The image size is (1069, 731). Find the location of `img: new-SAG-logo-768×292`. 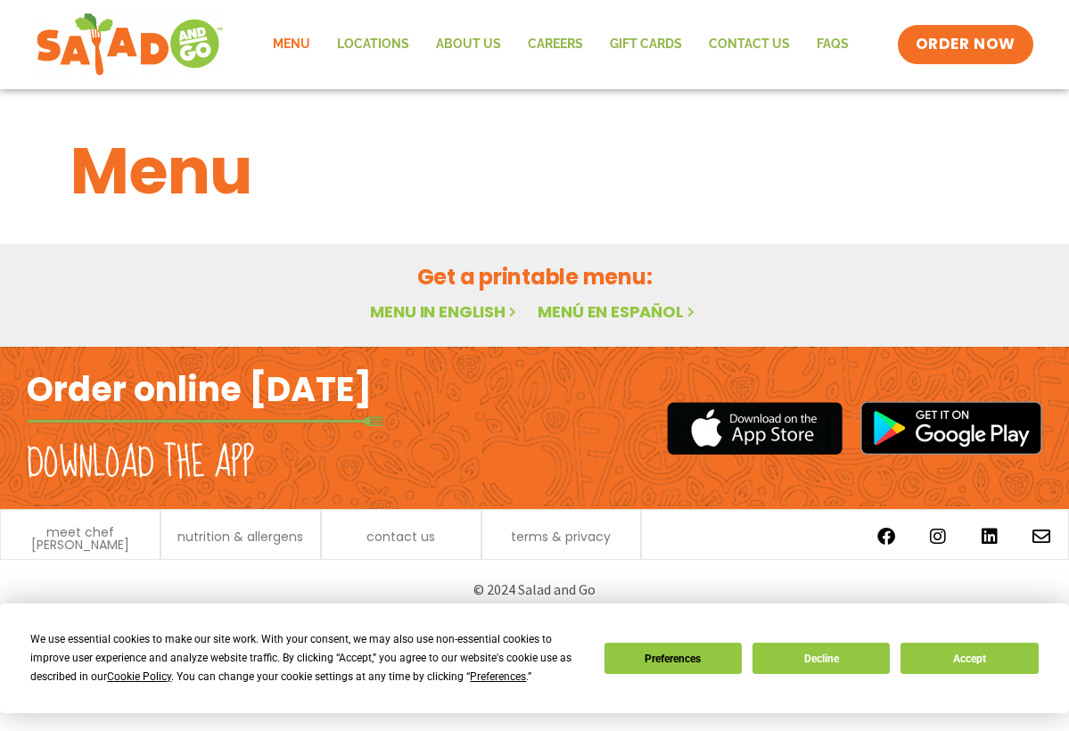

img: new-SAG-logo-768×292 is located at coordinates (129, 45).